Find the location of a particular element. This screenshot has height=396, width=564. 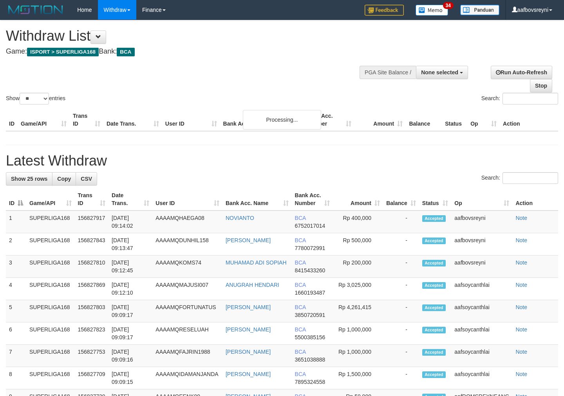

th: User ID: activate to sort column ascending is located at coordinates (187, 199).